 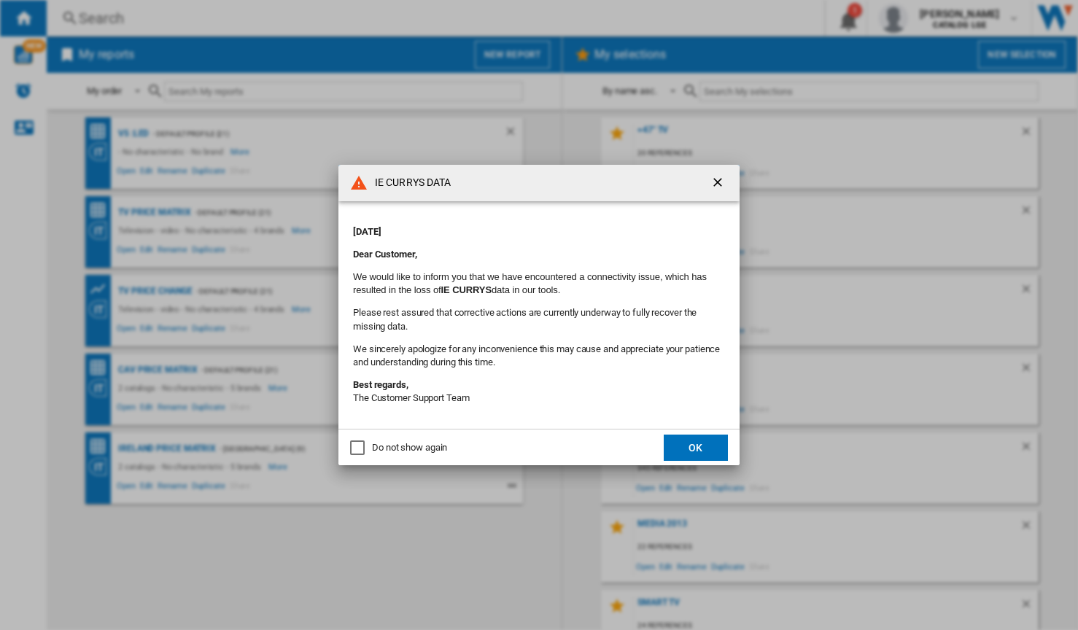 I want to click on font: We would like to inform you that we have encountered a connectivity issue, which has resulted in ..., so click(x=530, y=283).